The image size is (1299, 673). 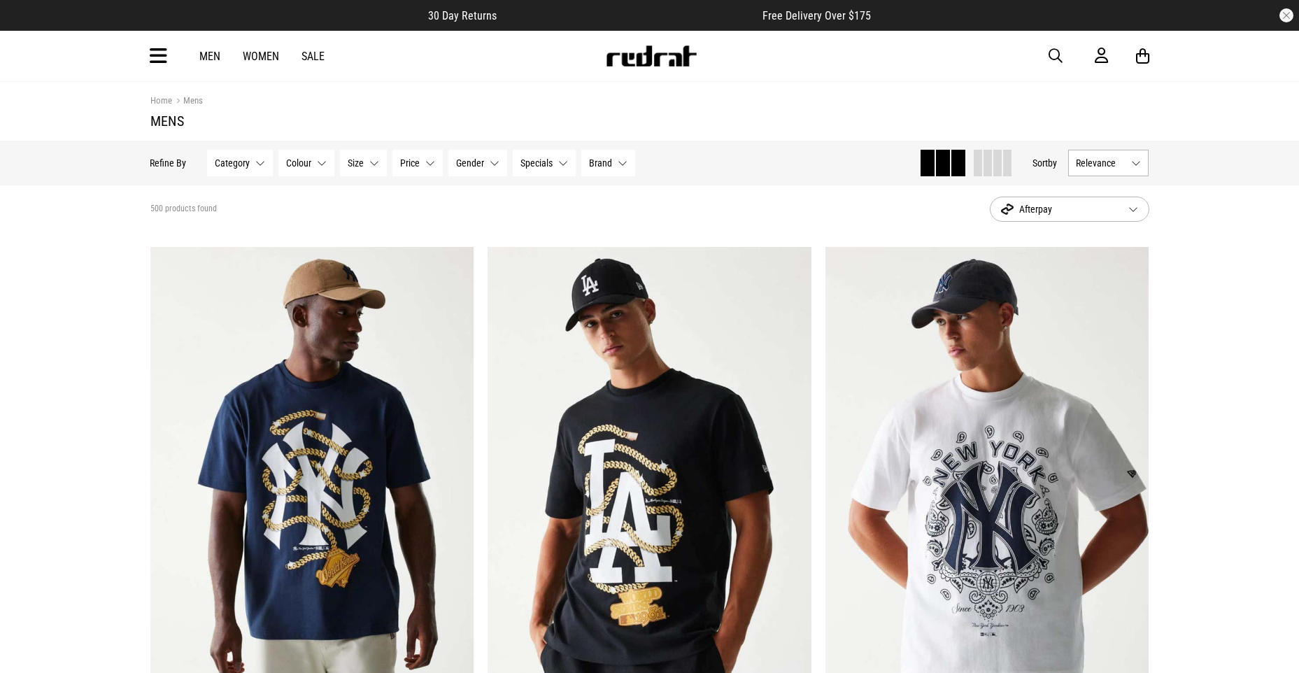 I want to click on button: Category, so click(x=241, y=163).